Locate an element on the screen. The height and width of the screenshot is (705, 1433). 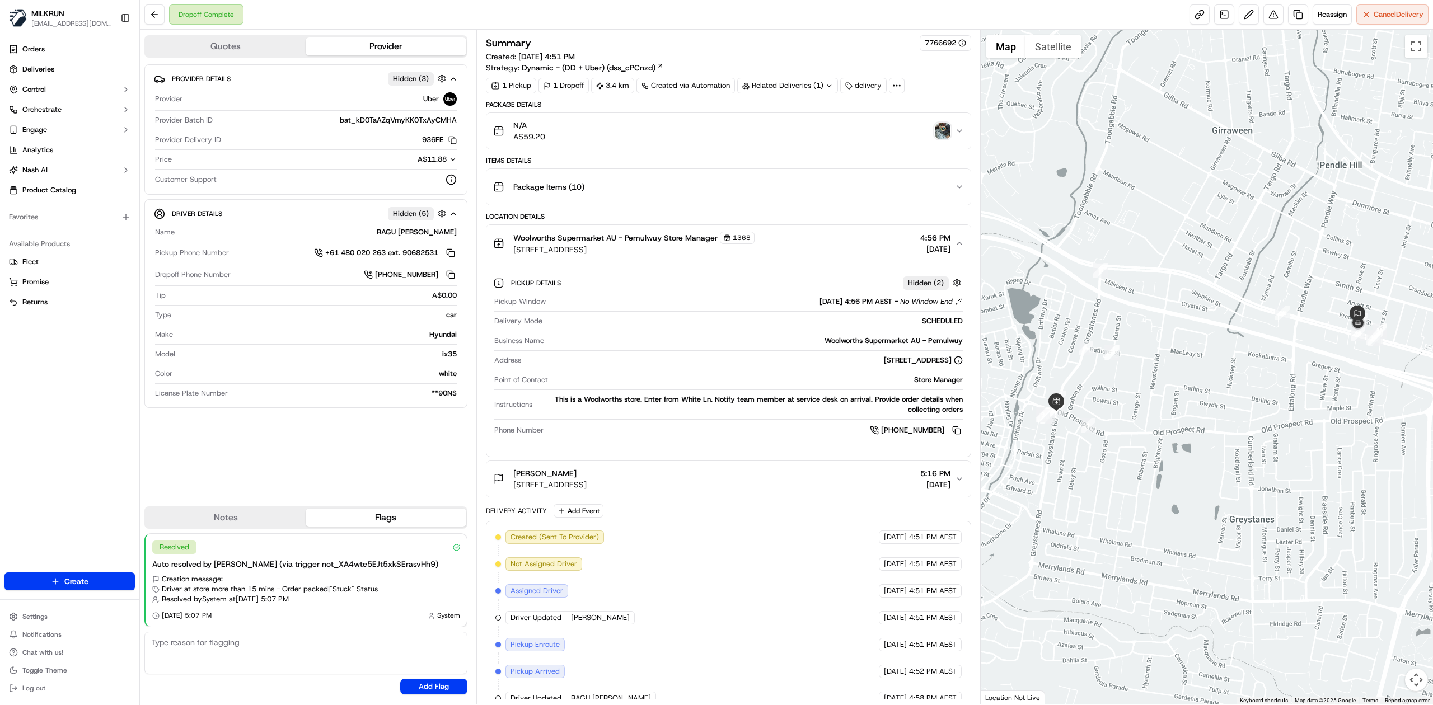
span: Toggle Theme is located at coordinates (45, 671).